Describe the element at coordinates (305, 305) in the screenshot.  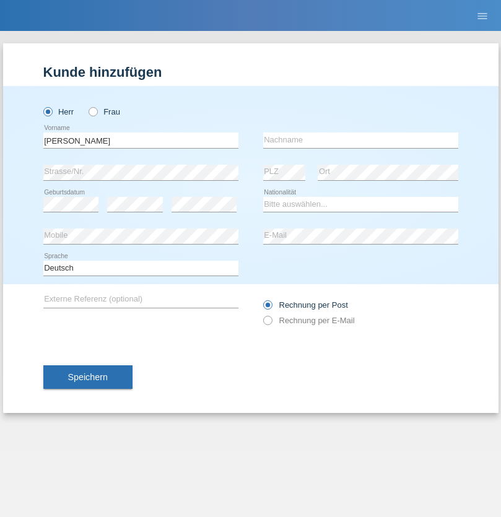
I see `label: Rechnung per Post` at that location.